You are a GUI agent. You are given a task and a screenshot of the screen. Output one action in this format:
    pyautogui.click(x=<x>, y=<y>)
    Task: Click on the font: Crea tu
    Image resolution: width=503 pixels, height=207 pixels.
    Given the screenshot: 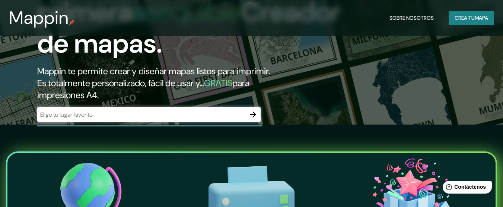 What is the action you would take?
    pyautogui.click(x=465, y=18)
    